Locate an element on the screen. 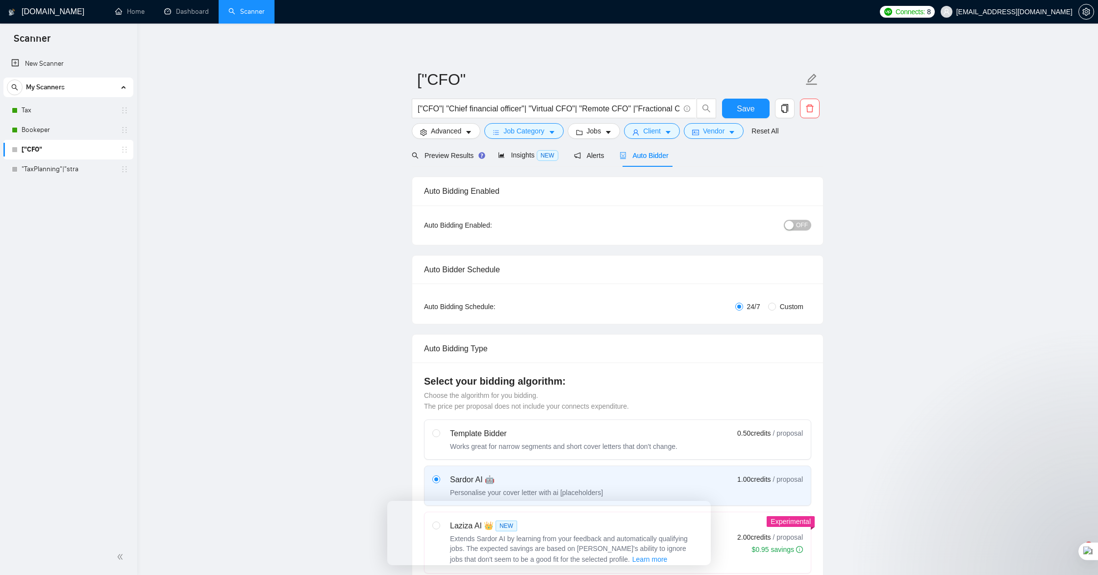  div: Auto Bidding Enabled is located at coordinates (618, 191).